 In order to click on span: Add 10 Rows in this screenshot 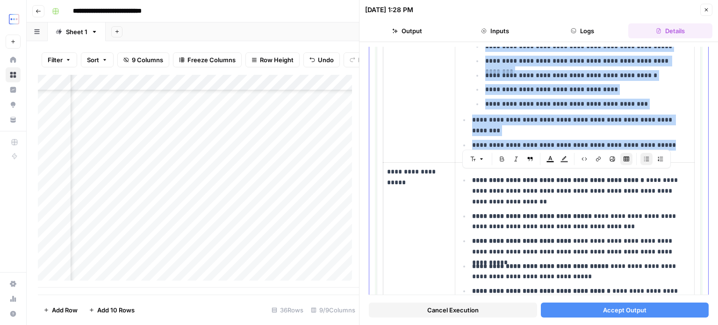, I will do `click(116, 310)`.